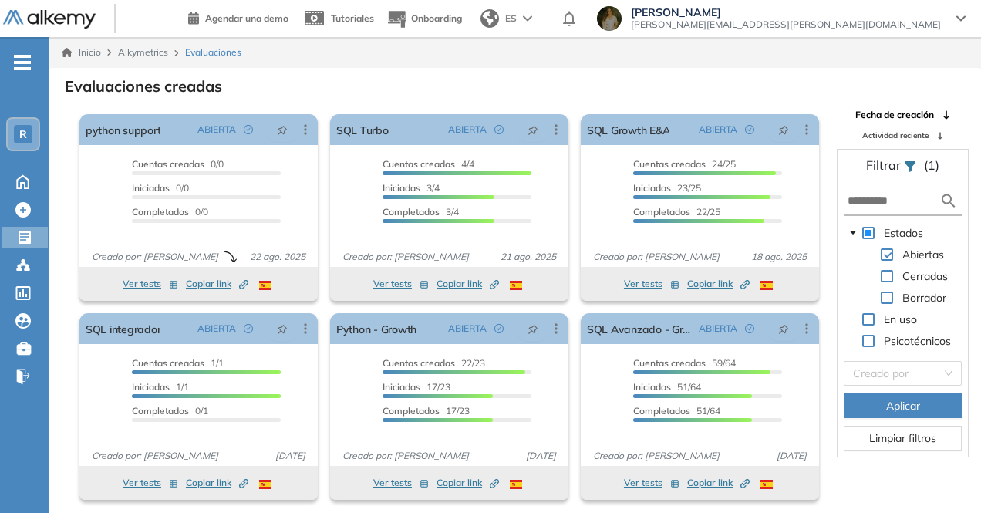  What do you see at coordinates (213, 52) in the screenshot?
I see `span: Evaluaciones` at bounding box center [213, 52].